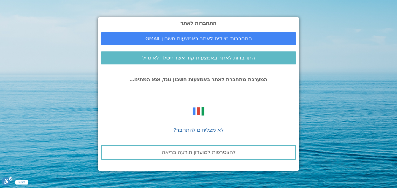 The width and height of the screenshot is (397, 188). Describe the element at coordinates (198, 58) in the screenshot. I see `span: התחברות לאתר באמצעות קוד אשר יישלח לאימייל` at that location.